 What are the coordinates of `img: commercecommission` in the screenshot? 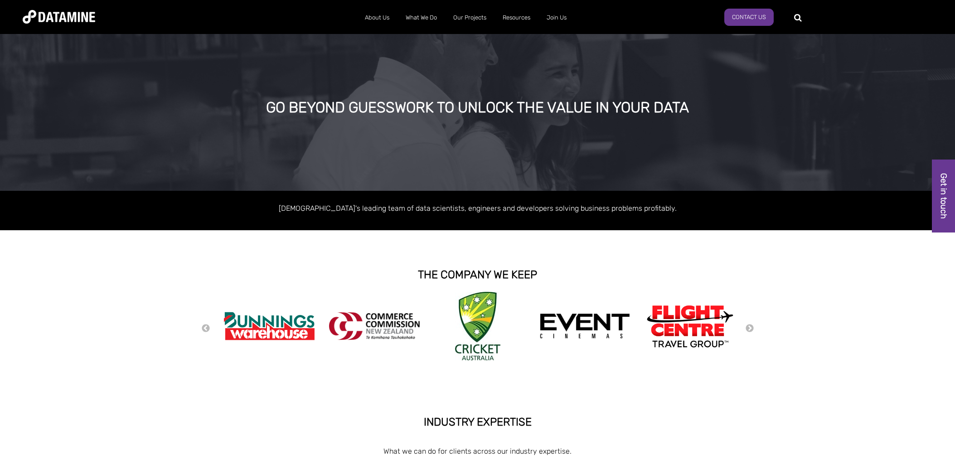 It's located at (374, 326).